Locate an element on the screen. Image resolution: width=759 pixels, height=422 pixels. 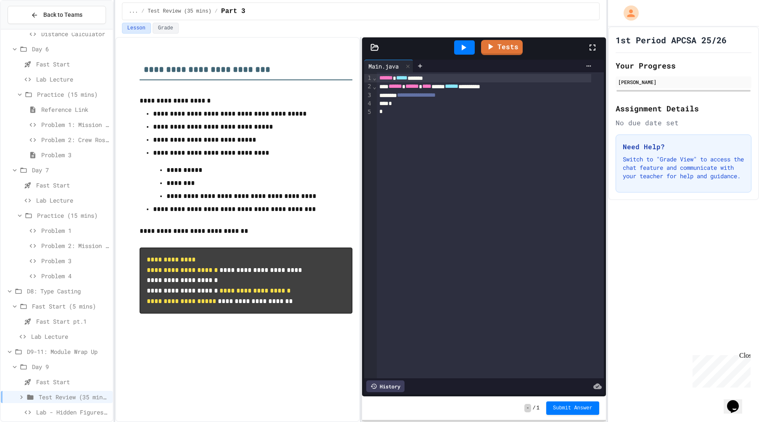
span: Day 6 is located at coordinates (71, 49).